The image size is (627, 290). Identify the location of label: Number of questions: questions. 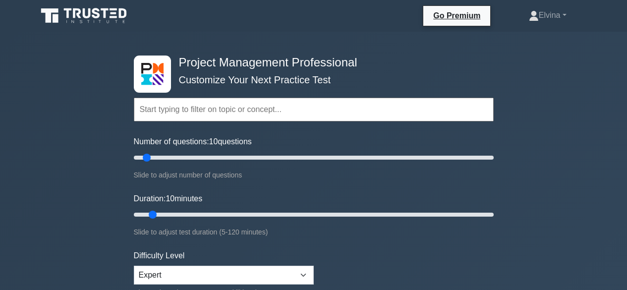
(193, 142).